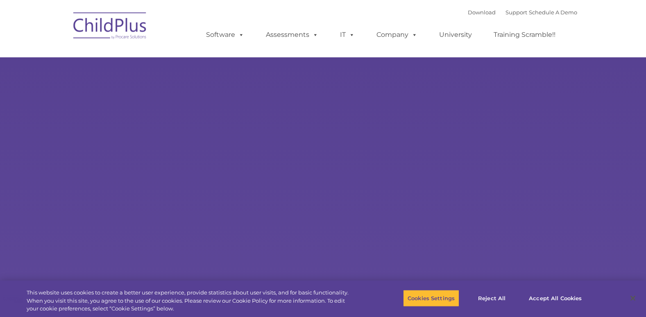  Describe the element at coordinates (555, 298) in the screenshot. I see `button: Accept All Cookies` at that location.